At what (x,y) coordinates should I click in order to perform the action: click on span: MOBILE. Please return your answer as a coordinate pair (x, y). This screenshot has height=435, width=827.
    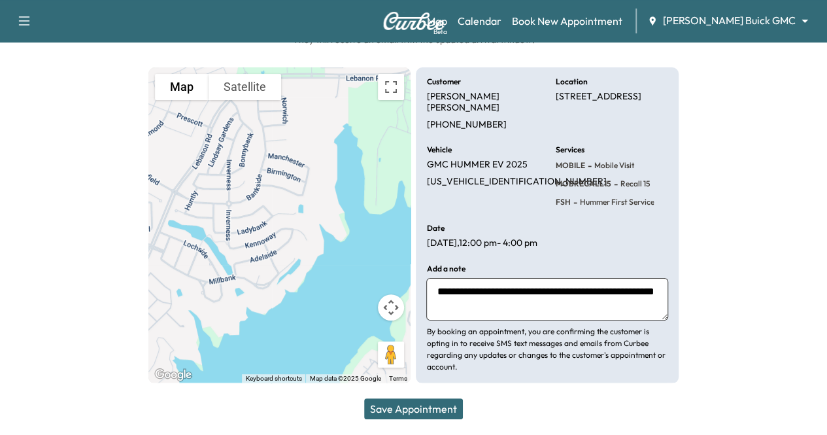
    Looking at the image, I should click on (570, 165).